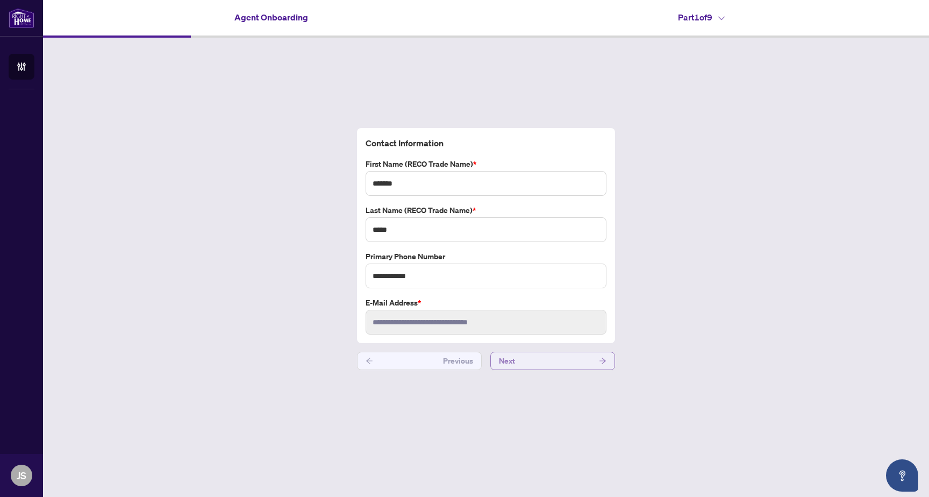 The height and width of the screenshot is (497, 929). Describe the element at coordinates (21, 18) in the screenshot. I see `img: logo` at that location.